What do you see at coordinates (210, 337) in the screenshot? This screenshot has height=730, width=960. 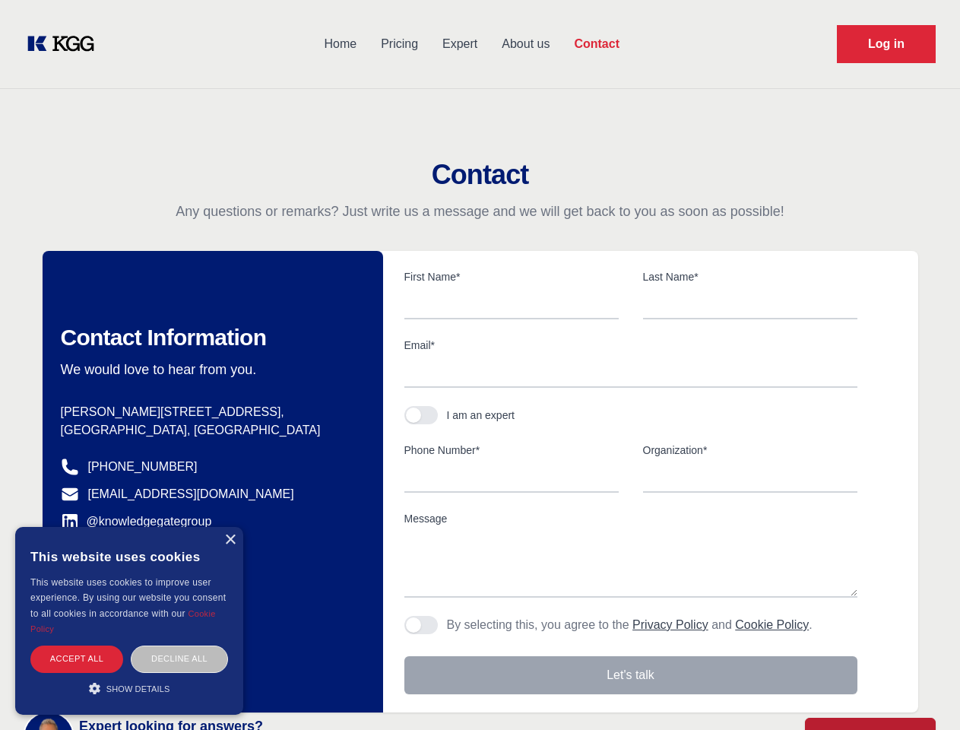 I see `h2: Contact Information` at bounding box center [210, 337].